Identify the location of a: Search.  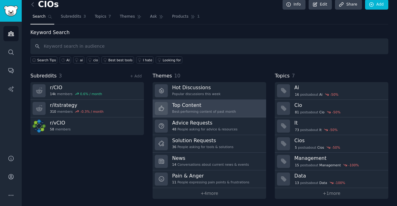
(42, 18).